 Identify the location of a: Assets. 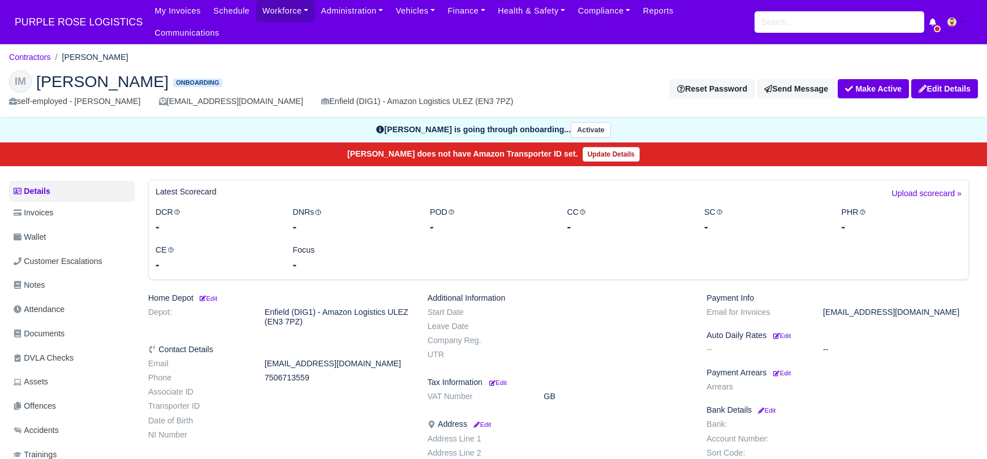
(72, 382).